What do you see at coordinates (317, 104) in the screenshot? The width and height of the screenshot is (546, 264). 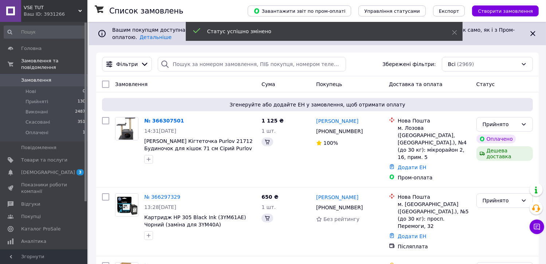 I see `span: Згенеруйте або додайте ЕН у замовлення, щоб отримати оплату` at bounding box center [317, 104].